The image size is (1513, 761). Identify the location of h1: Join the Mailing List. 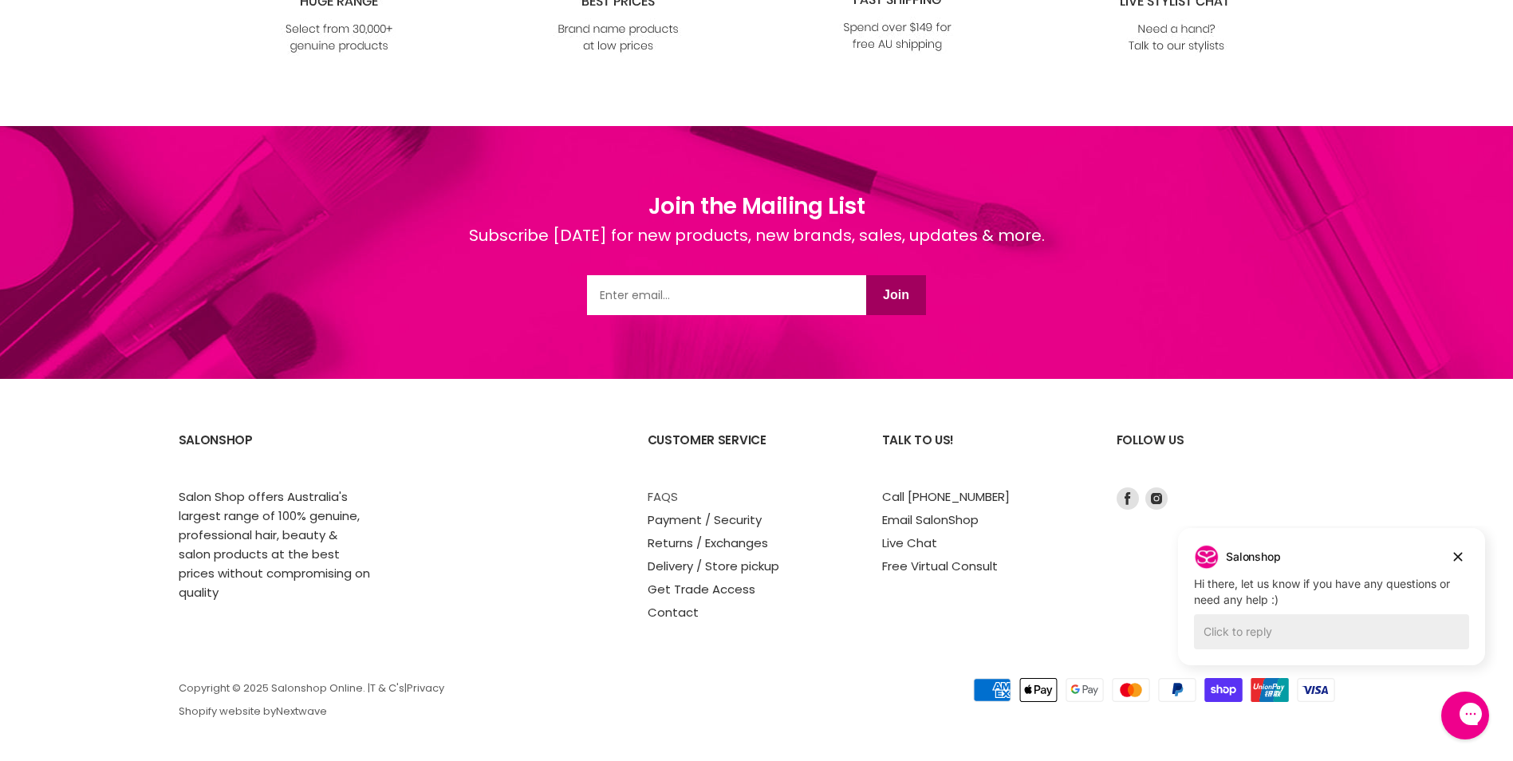
(757, 207).